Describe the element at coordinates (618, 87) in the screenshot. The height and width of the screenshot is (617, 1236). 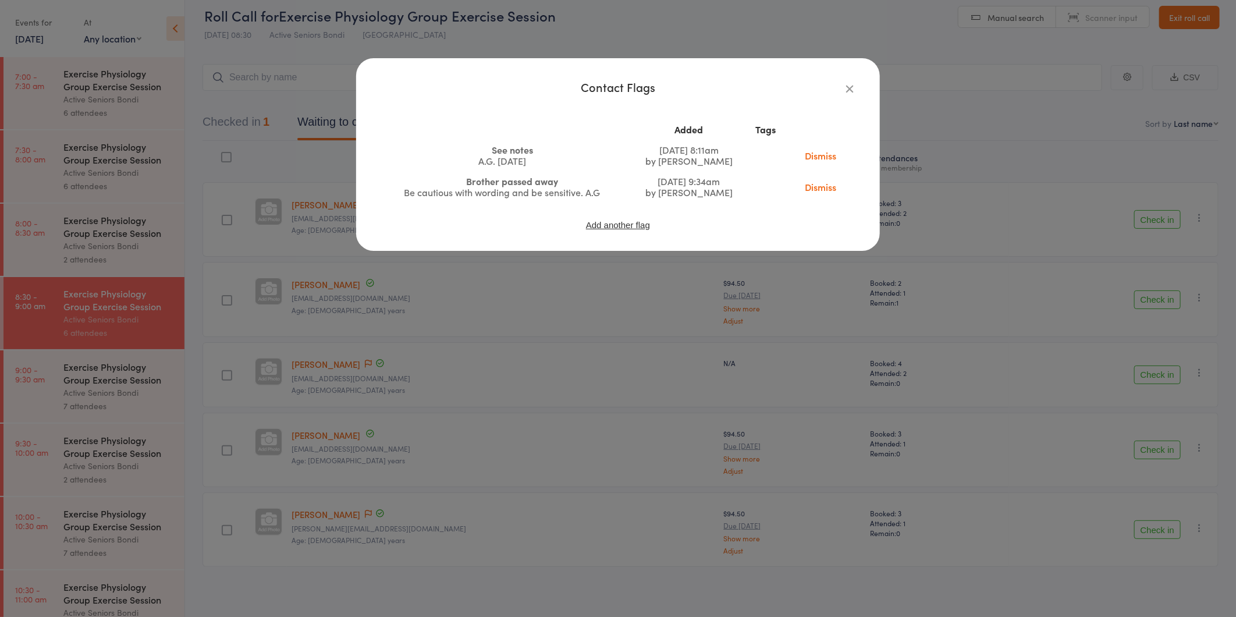
I see `div: Contact Flags` at that location.